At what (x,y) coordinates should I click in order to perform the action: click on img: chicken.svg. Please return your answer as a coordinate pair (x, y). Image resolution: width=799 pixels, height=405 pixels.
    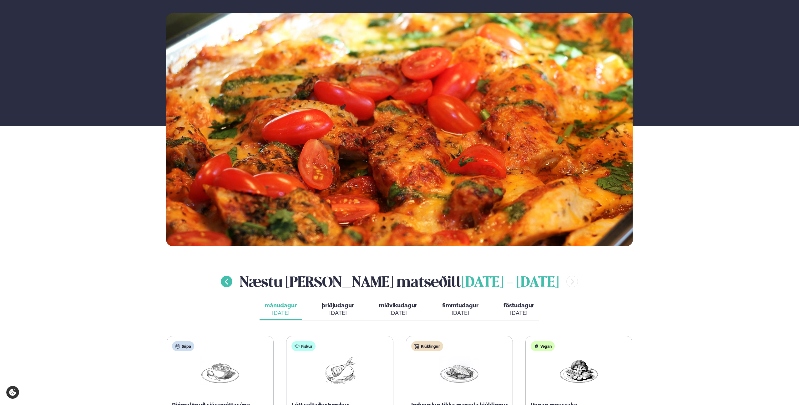
    Looking at the image, I should click on (417, 346).